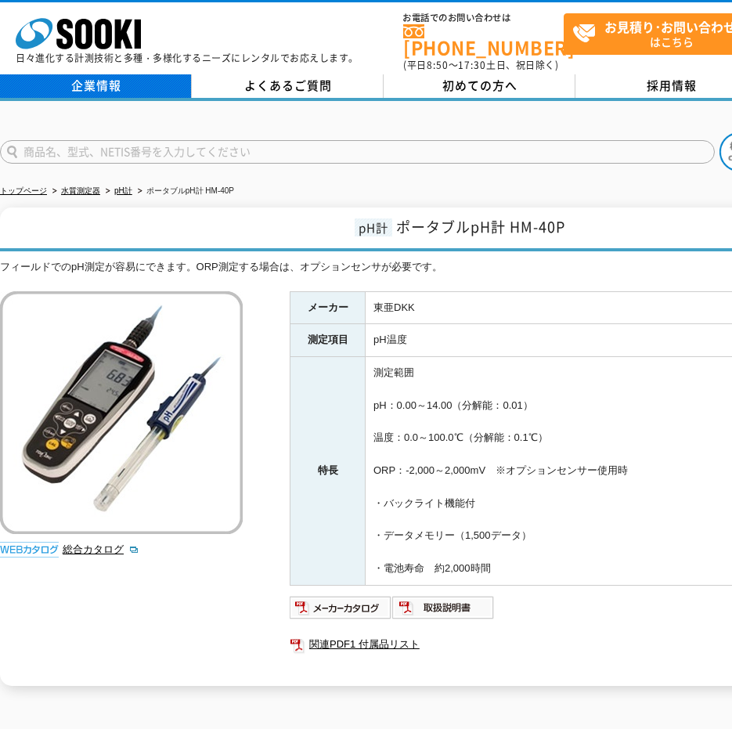  Describe the element at coordinates (328, 341) in the screenshot. I see `th: 測定項目` at that location.